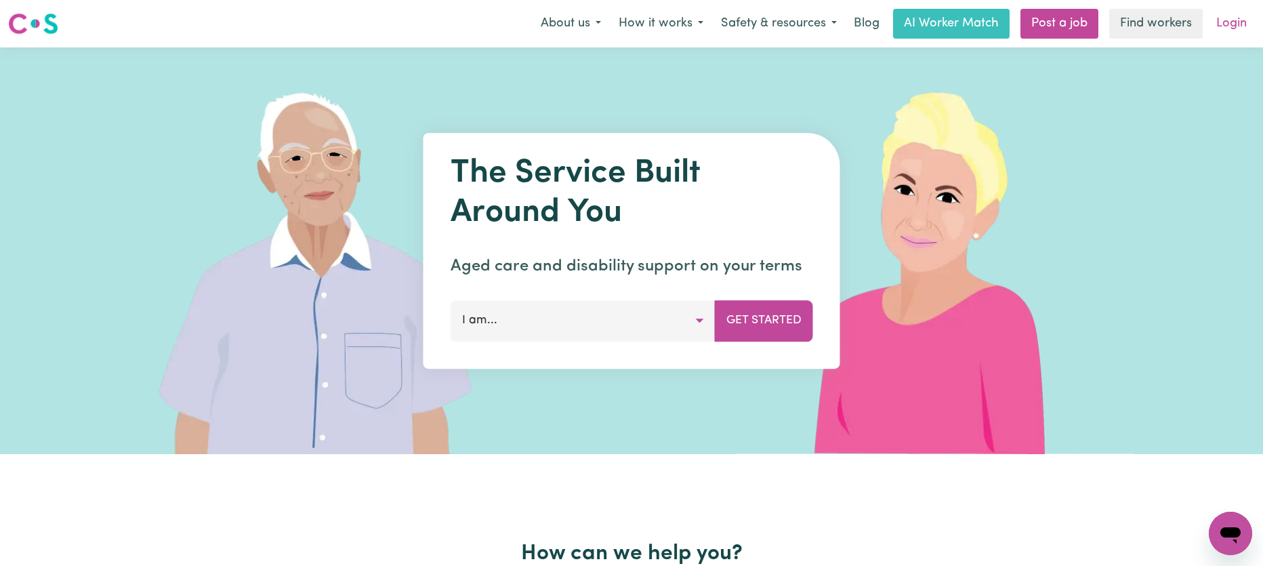  What do you see at coordinates (33, 24) in the screenshot?
I see `img: Careseekers logo` at bounding box center [33, 24].